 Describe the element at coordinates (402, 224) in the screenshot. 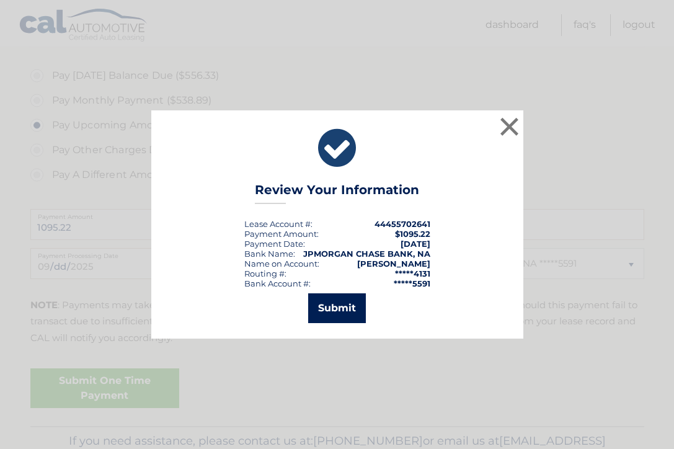

I see `strong: 44455702641` at that location.